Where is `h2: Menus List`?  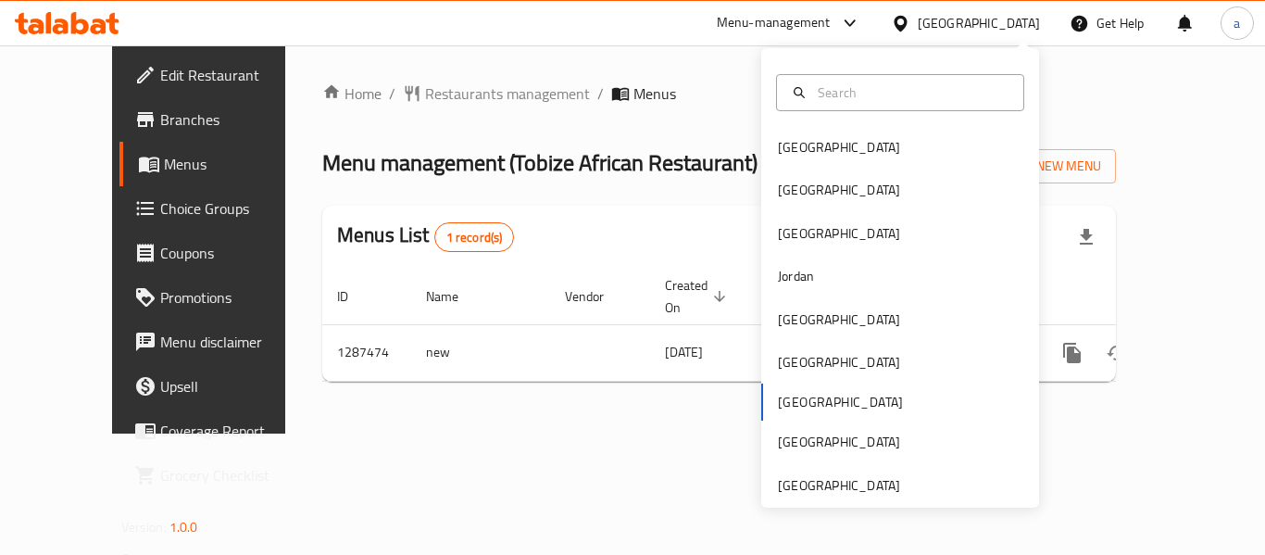 h2: Menus List is located at coordinates (425, 236).